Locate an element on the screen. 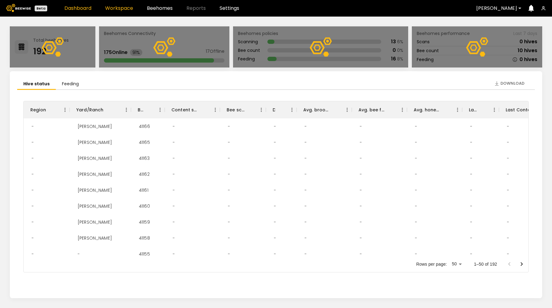 This screenshot has height=308, width=552. div: 41160 is located at coordinates (144, 206).